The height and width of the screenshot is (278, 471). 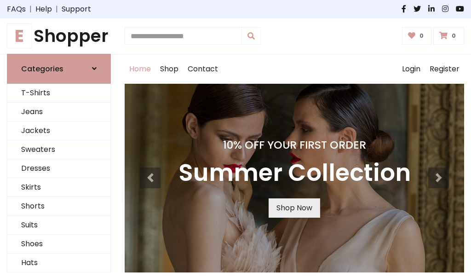 I want to click on h4: 10% Off Your First Order, so click(x=294, y=145).